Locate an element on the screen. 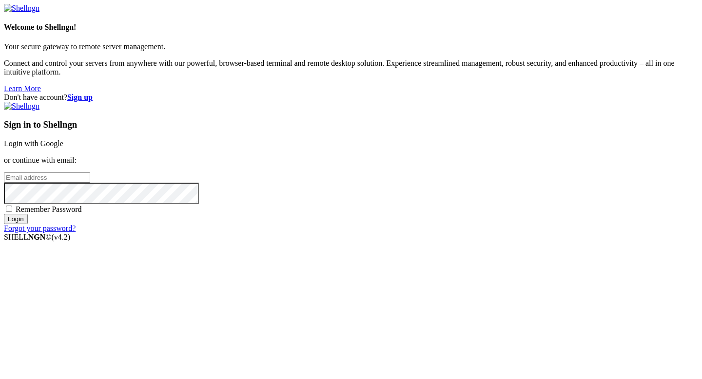 Image resolution: width=702 pixels, height=379 pixels. a: Sign up is located at coordinates (80, 97).